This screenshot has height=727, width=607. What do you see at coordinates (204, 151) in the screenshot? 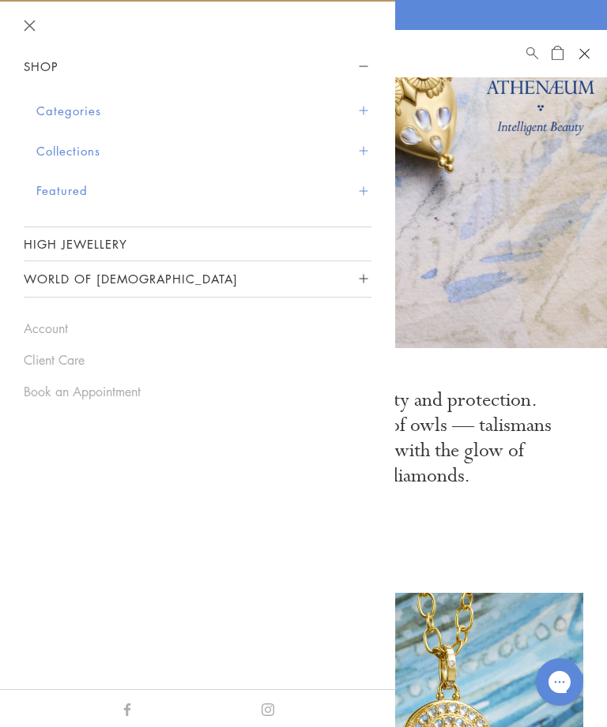
I see `button: Collections` at bounding box center [204, 151].